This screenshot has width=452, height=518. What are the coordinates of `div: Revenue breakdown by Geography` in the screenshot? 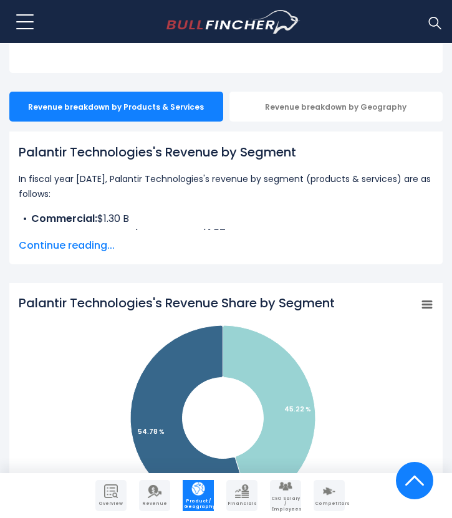 It's located at (336, 107).